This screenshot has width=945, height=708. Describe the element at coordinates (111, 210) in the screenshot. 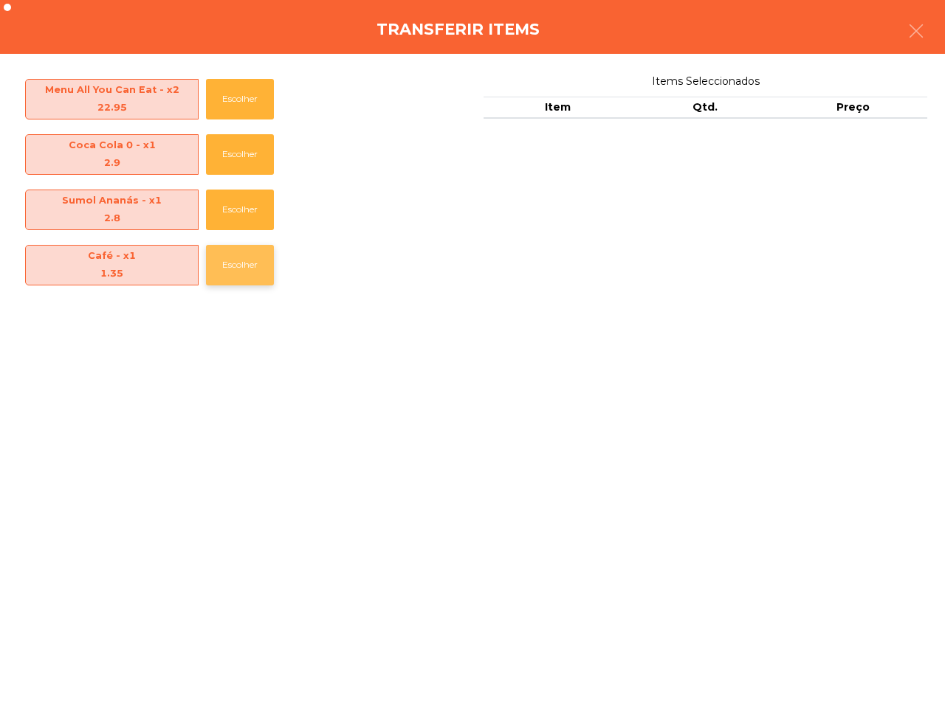

I see `span: Sumol Ananás - x1` at that location.